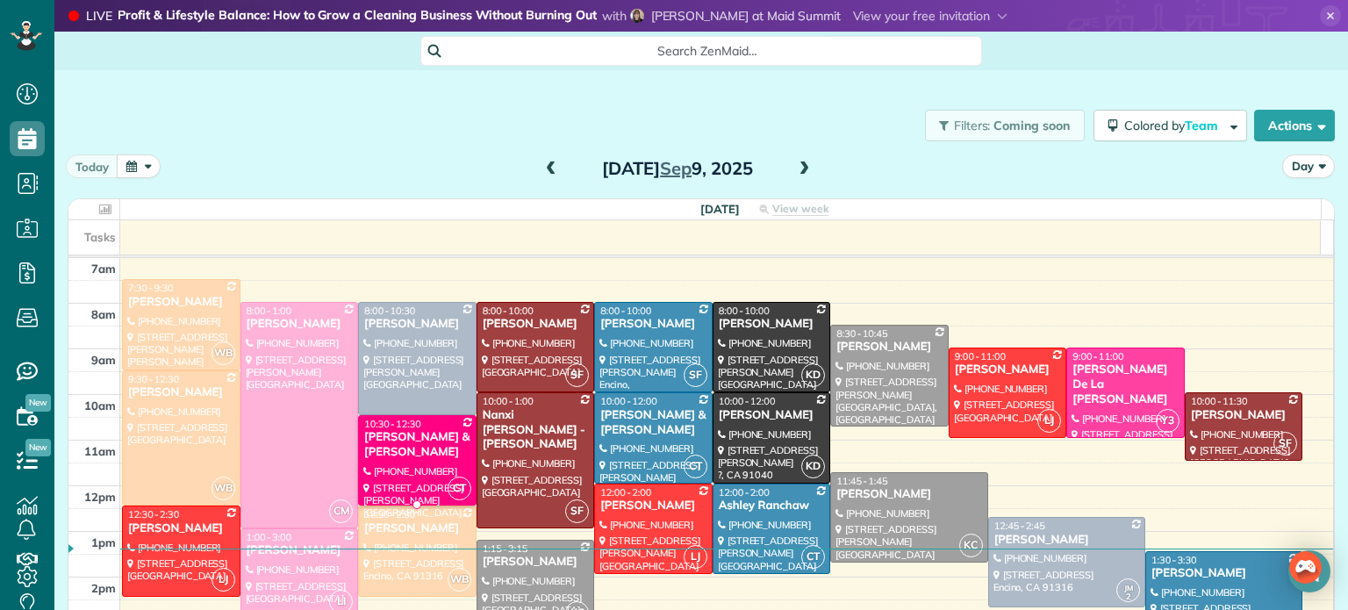 The height and width of the screenshot is (610, 1348). What do you see at coordinates (972, 125) in the screenshot?
I see `span: Filters:` at bounding box center [972, 125].